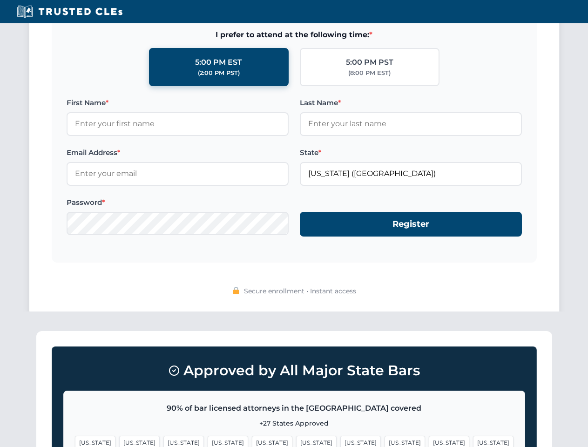  Describe the element at coordinates (177, 124) in the screenshot. I see `input: Enter your first name` at that location.